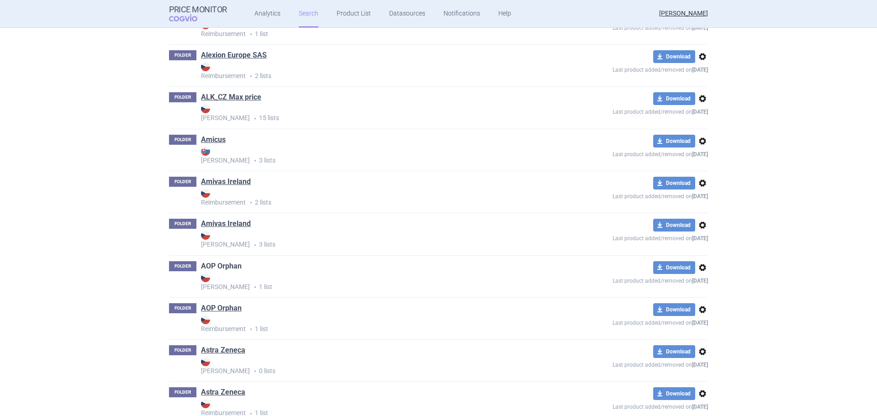  Describe the element at coordinates (198, 14) in the screenshot. I see `a: Price MonitorCOGVIO` at that location.